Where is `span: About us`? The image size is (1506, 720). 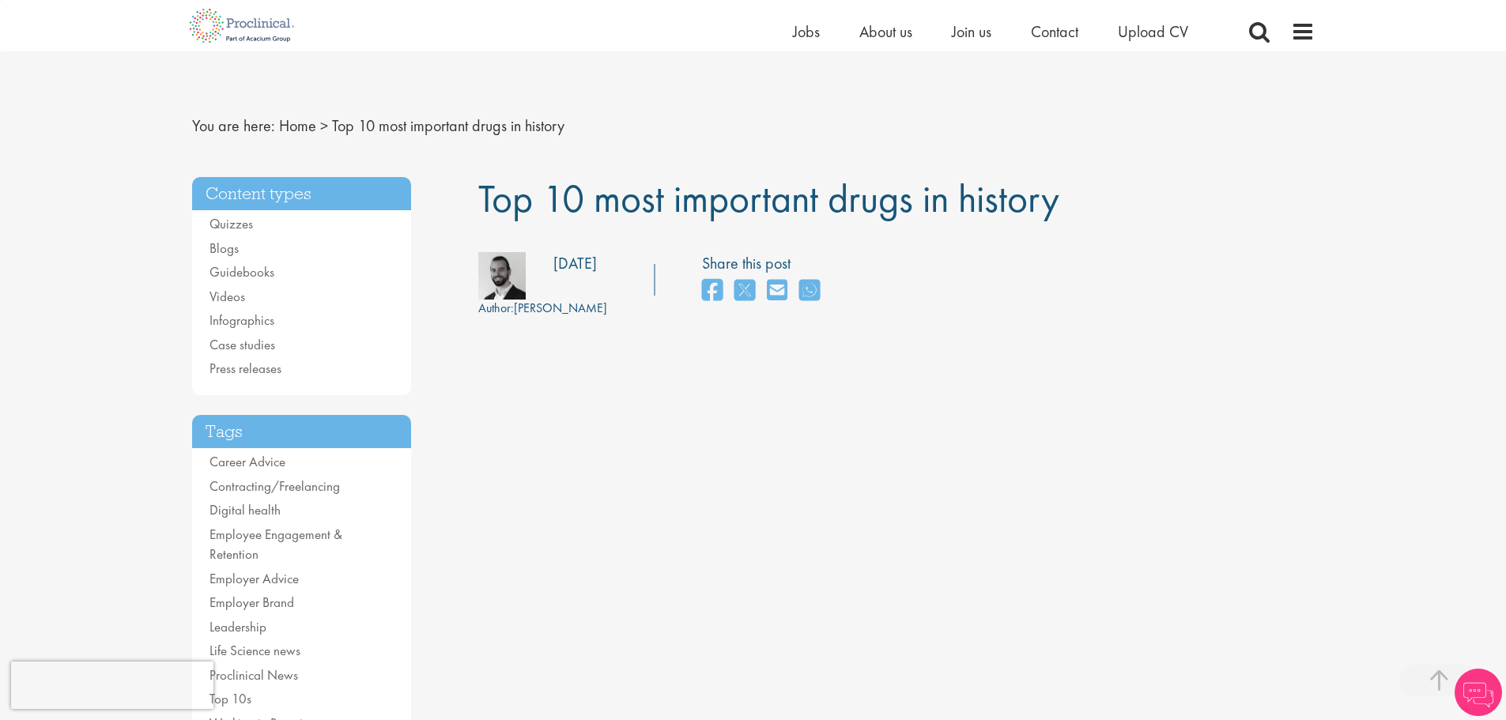 span: About us is located at coordinates (886, 32).